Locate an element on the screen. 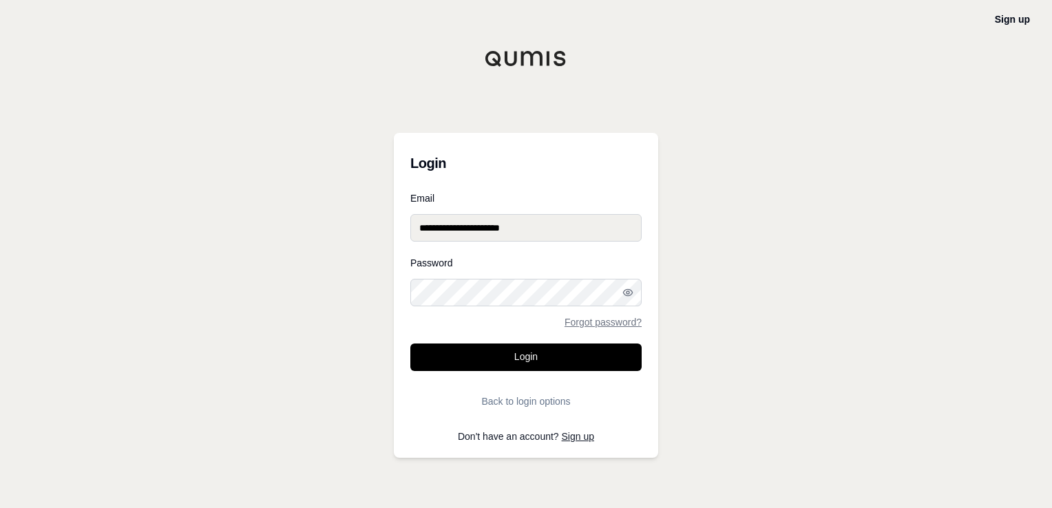  label: Email is located at coordinates (526, 198).